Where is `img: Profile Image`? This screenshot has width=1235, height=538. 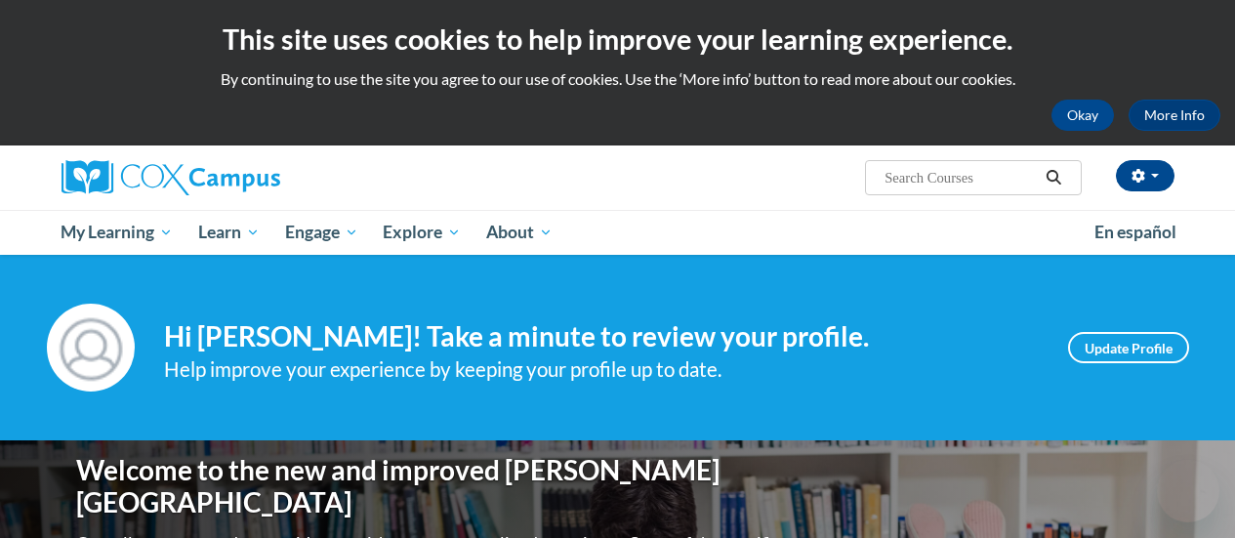
img: Profile Image is located at coordinates (91, 348).